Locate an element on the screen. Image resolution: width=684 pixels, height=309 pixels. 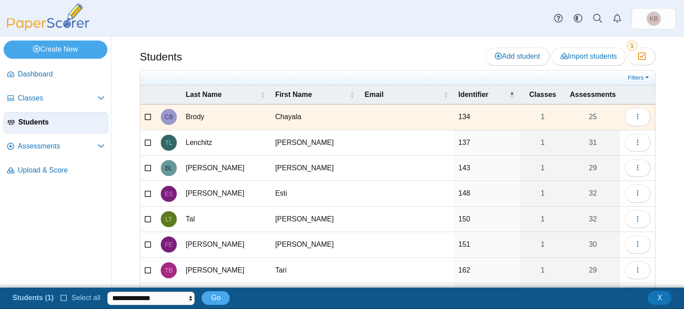
li: Students (1) is located at coordinates (33, 298).